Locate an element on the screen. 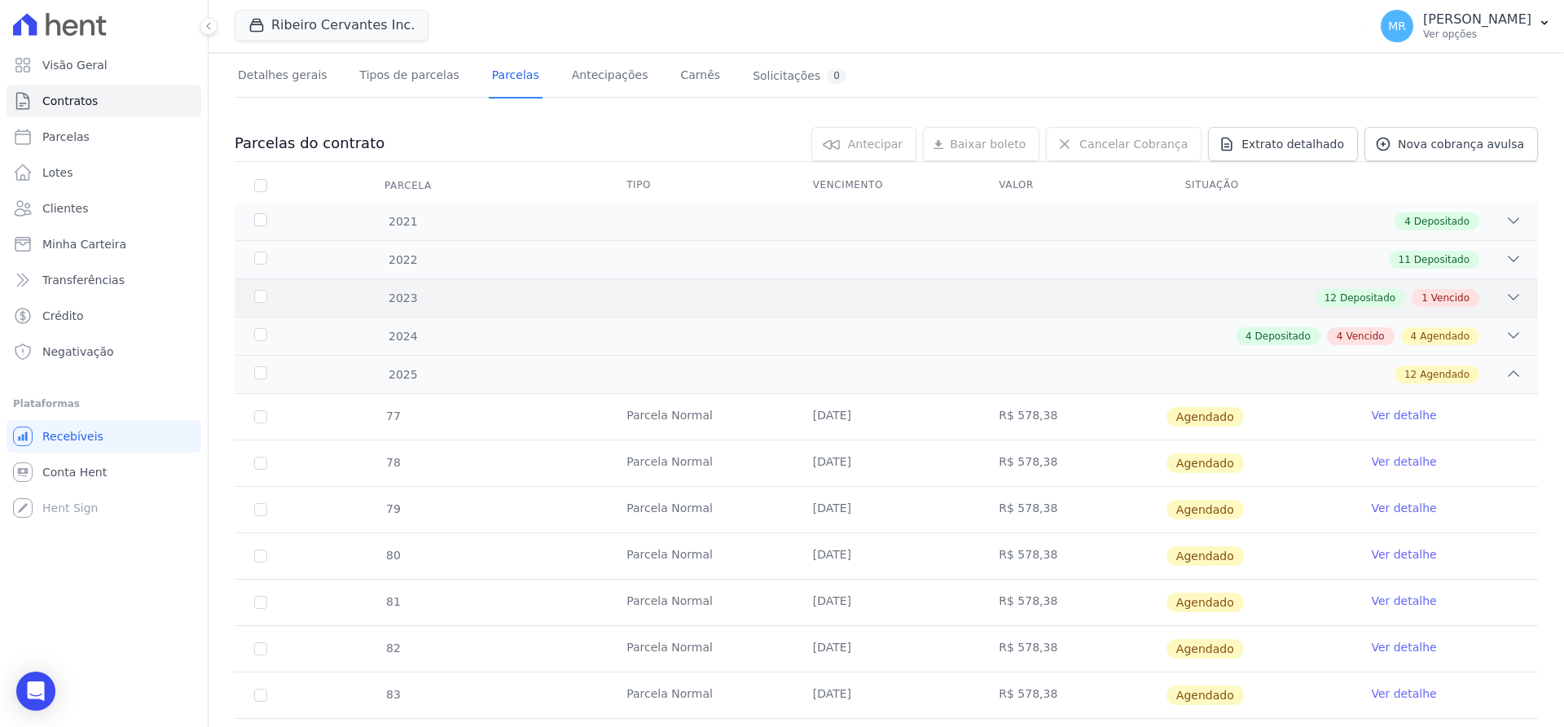 This screenshot has height=727, width=1564. span: 82 is located at coordinates (393, 648).